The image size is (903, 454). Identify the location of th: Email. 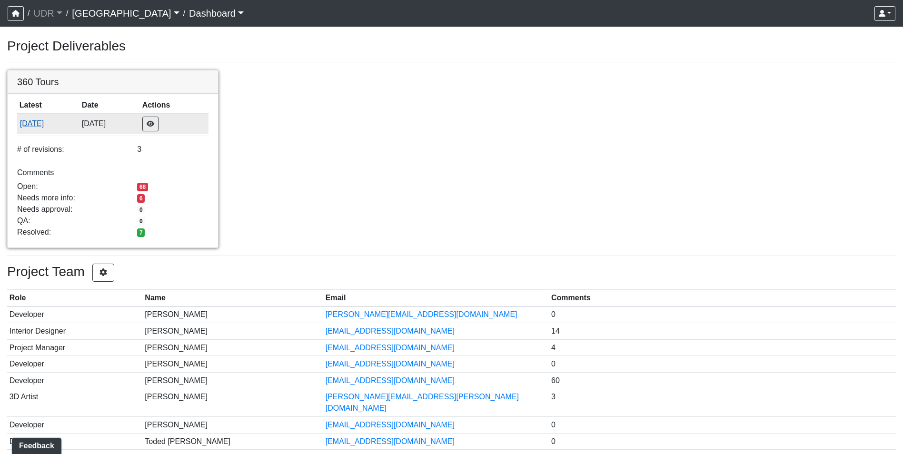
(436, 298).